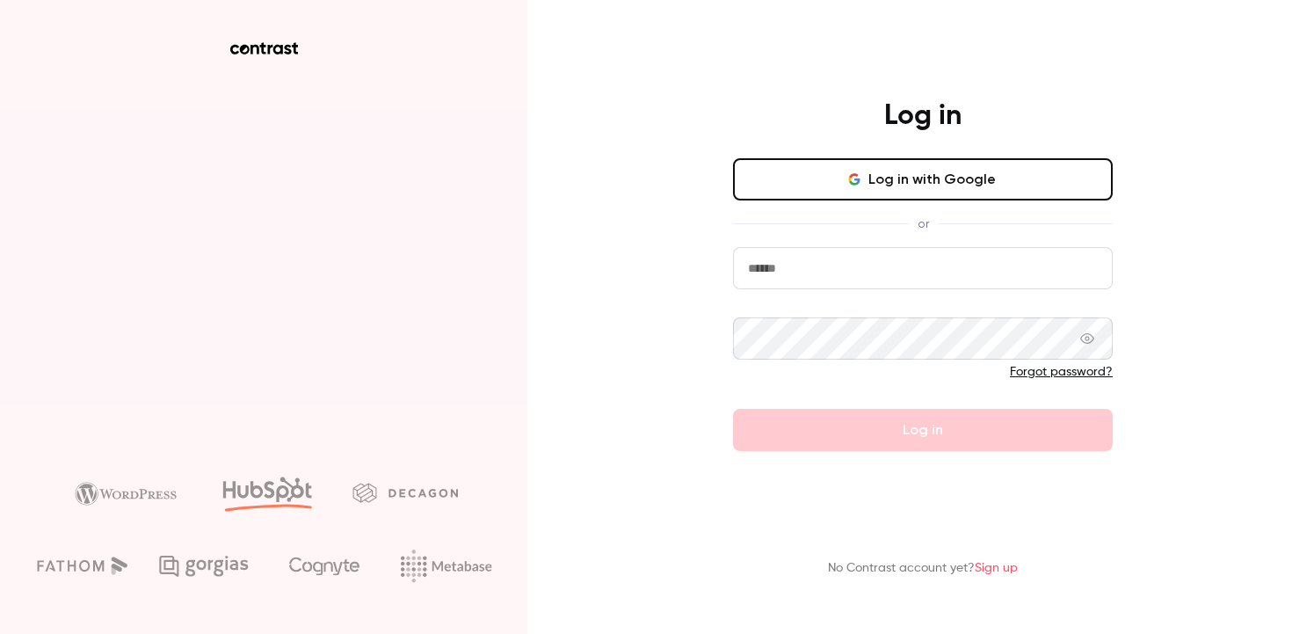  Describe the element at coordinates (923, 568) in the screenshot. I see `p: No Contrast account yet?` at that location.